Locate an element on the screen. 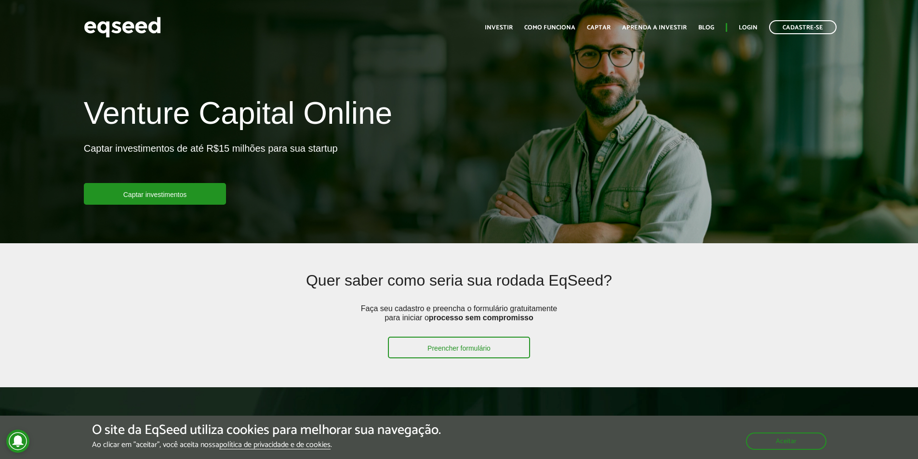 Image resolution: width=918 pixels, height=459 pixels. a: Cadastre-se is located at coordinates (803, 27).